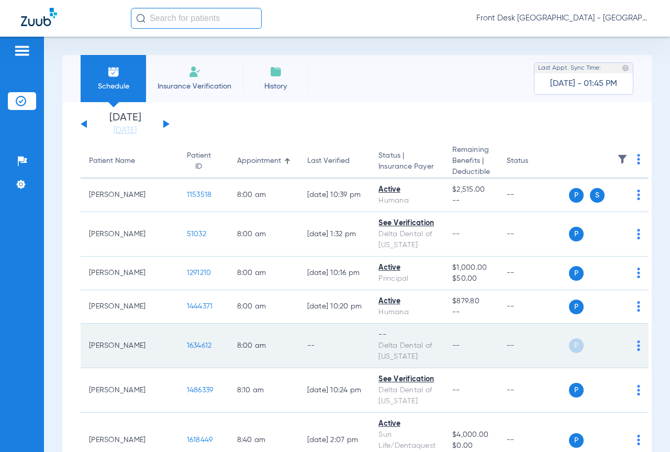  What do you see at coordinates (471, 279) in the screenshot?
I see `span: $50.00` at bounding box center [471, 279].